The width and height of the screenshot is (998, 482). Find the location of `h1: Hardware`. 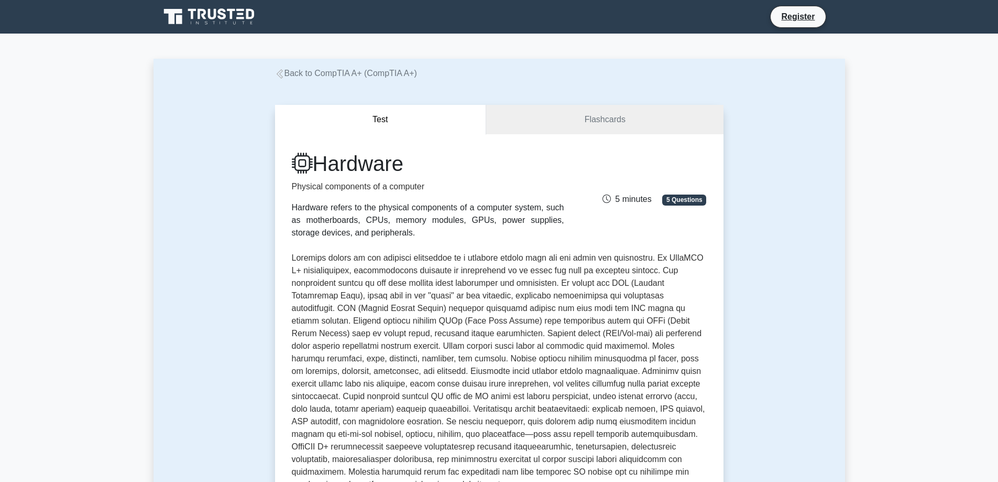

h1: Hardware is located at coordinates (428, 164).